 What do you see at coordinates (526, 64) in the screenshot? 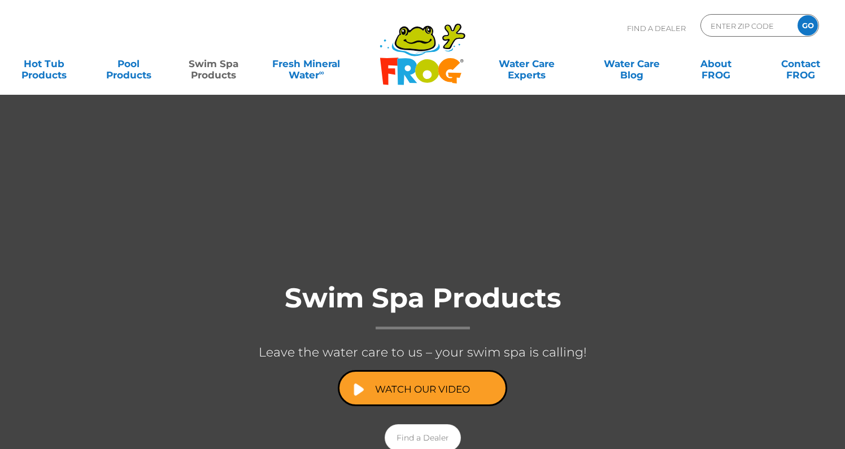
I see `a: Water CareExperts` at bounding box center [526, 64].